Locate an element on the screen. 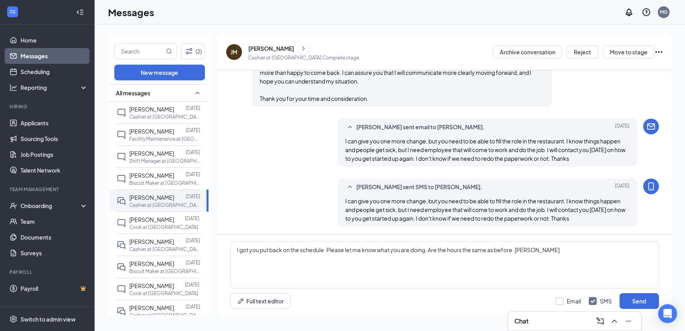  h3: Chat is located at coordinates (521, 321).